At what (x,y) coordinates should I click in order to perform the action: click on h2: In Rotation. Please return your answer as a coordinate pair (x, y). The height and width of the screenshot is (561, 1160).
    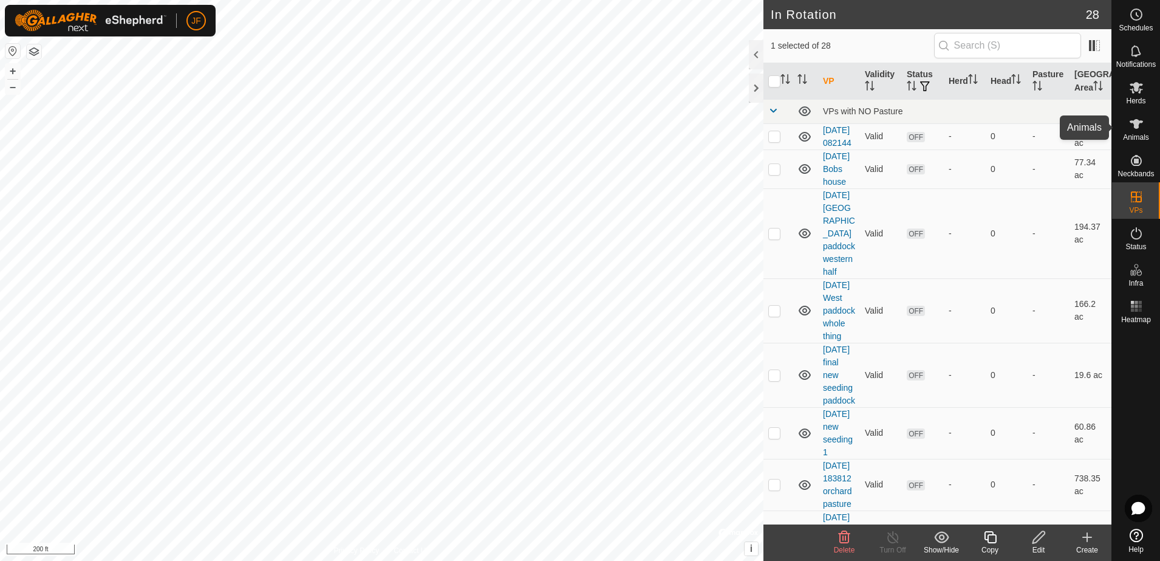
    Looking at the image, I should click on (928, 15).